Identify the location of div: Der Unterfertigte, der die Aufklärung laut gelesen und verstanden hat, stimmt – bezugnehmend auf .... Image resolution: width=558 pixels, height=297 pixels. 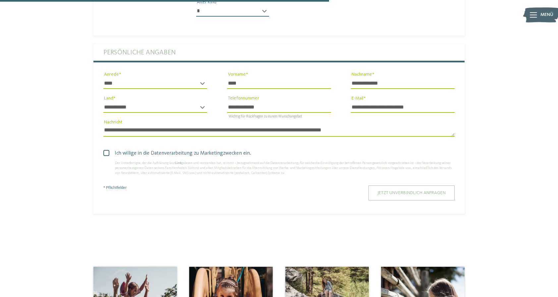
(279, 168).